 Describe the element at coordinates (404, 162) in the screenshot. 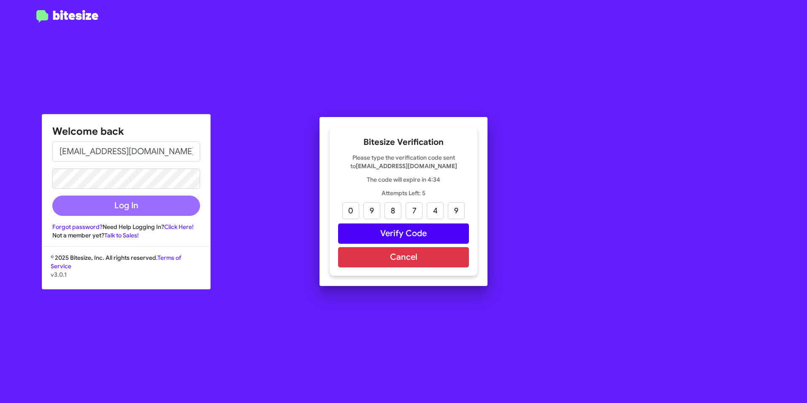

I see `p: Please type the verification code sent to` at that location.